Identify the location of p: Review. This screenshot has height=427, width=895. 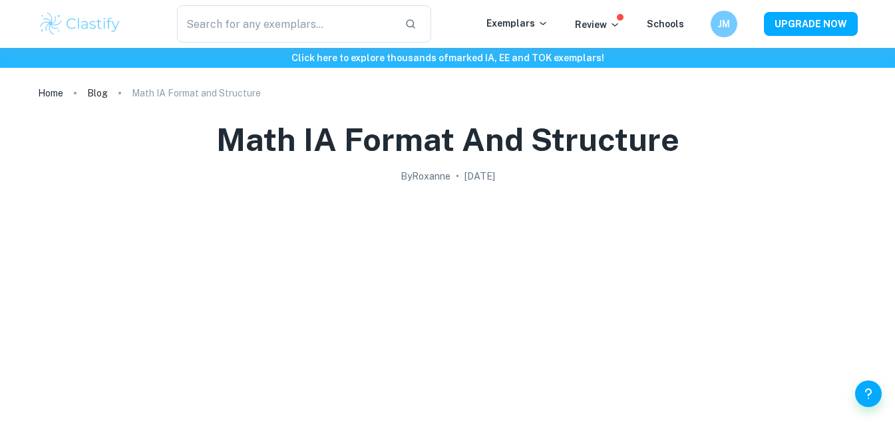
(598, 25).